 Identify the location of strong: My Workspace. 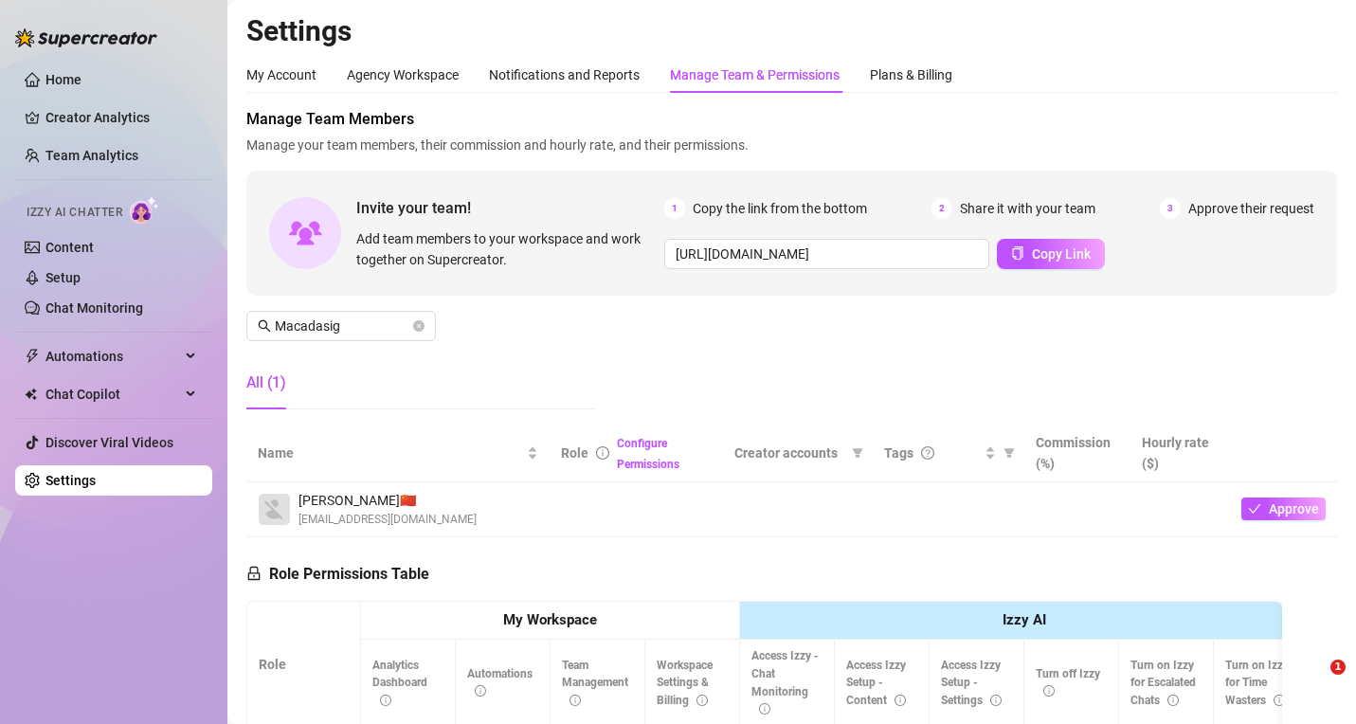
(549, 620).